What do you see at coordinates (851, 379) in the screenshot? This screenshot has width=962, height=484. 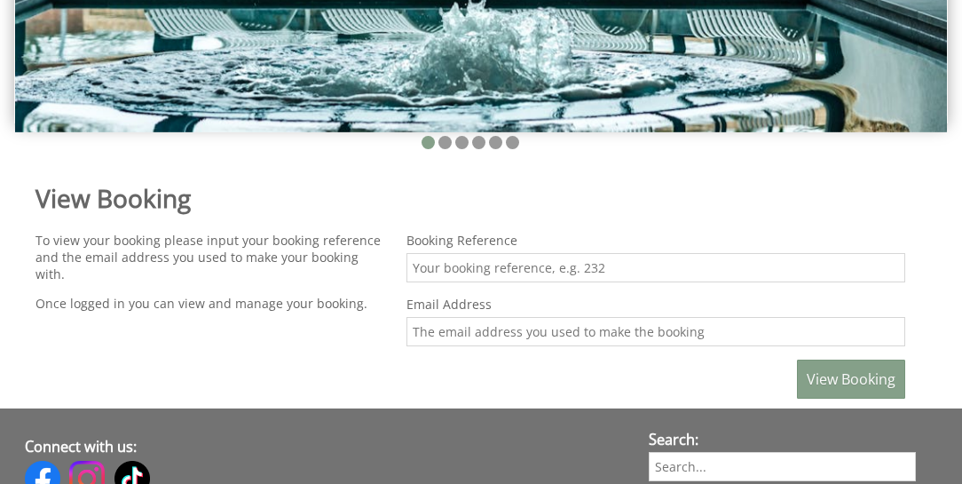 I see `span: View Booking` at bounding box center [851, 379].